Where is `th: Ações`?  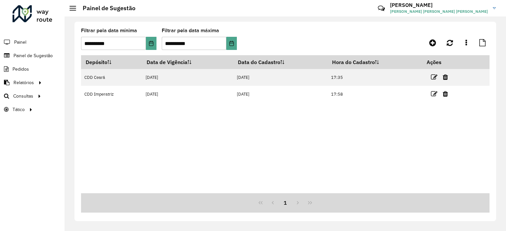 th: Ações is located at coordinates (442, 62).